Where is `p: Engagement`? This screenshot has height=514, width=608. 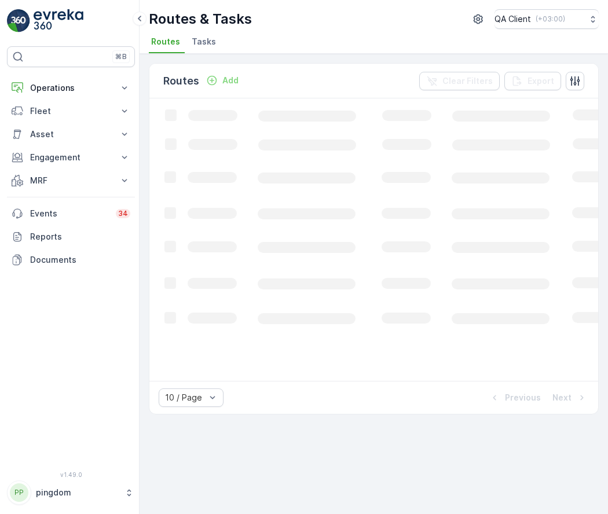
p: Engagement is located at coordinates (71, 157).